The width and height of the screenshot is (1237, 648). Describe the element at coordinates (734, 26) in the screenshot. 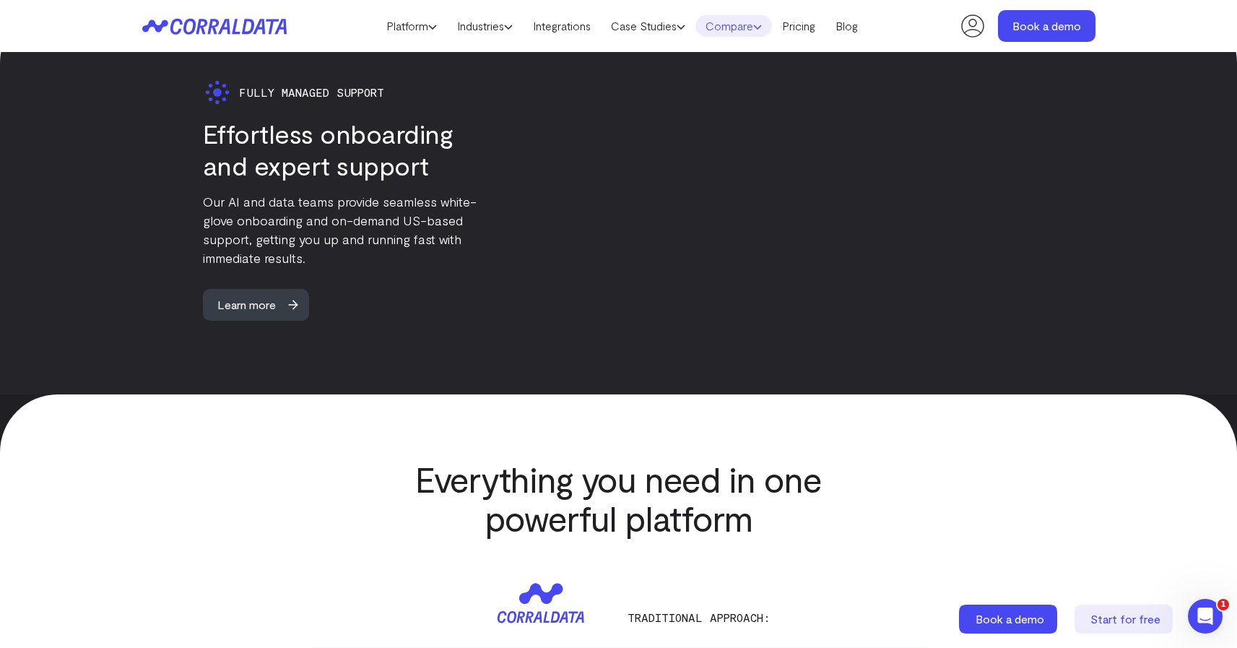

I see `a: Compare` at that location.